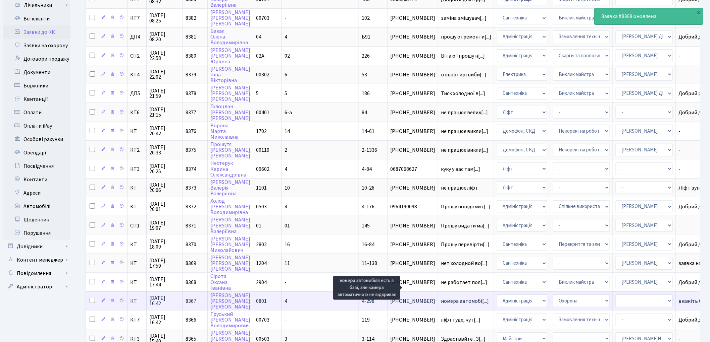 The width and height of the screenshot is (710, 342). I want to click on span: КТ2, so click(137, 150).